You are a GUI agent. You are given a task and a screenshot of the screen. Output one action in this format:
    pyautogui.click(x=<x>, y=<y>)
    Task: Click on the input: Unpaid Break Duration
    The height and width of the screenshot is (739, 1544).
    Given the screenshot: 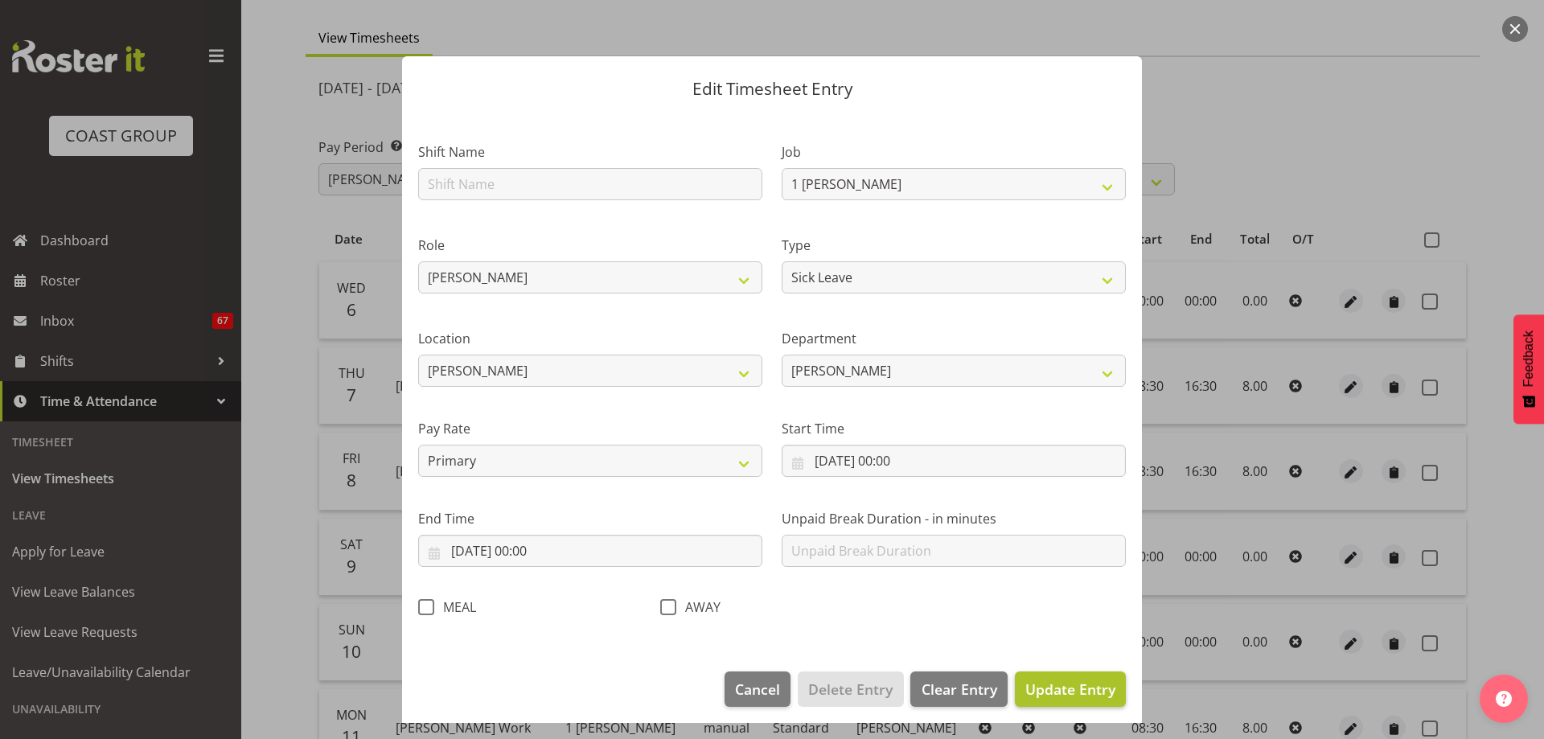 What is the action you would take?
    pyautogui.click(x=954, y=551)
    